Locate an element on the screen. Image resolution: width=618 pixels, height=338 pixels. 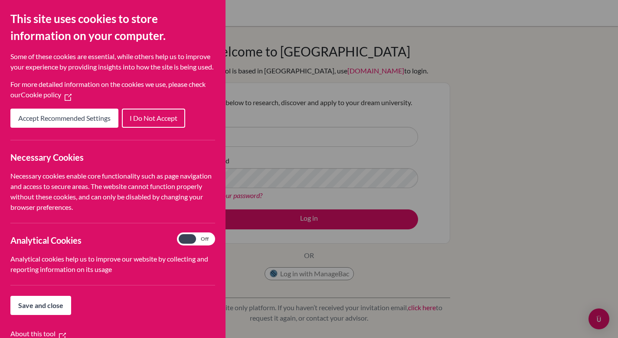
span: For more detailed information on the cookies we use, please check our is located at coordinates (108, 89).